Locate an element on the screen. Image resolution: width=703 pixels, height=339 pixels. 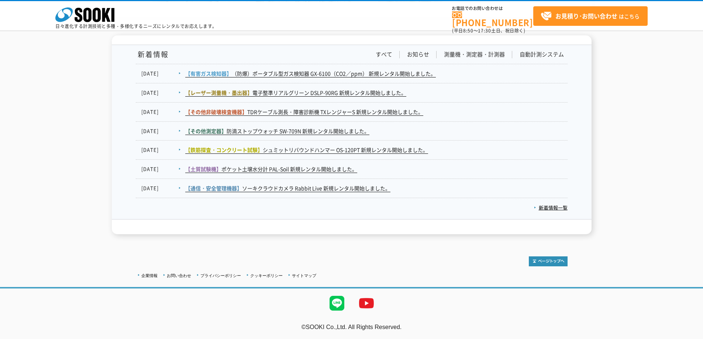
img: LINE is located at coordinates (337, 304).